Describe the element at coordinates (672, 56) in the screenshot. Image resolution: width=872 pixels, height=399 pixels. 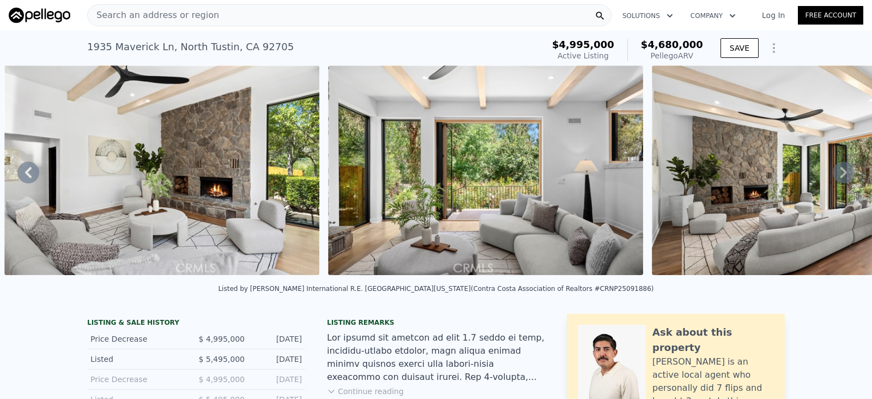
I see `div: Pellego ARV` at that location.